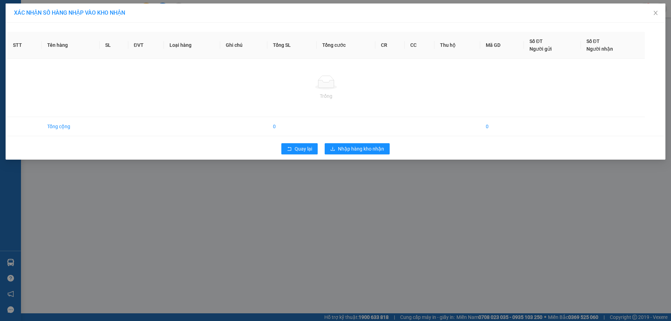  Describe the element at coordinates (600, 49) in the screenshot. I see `span: Người nhận` at that location.